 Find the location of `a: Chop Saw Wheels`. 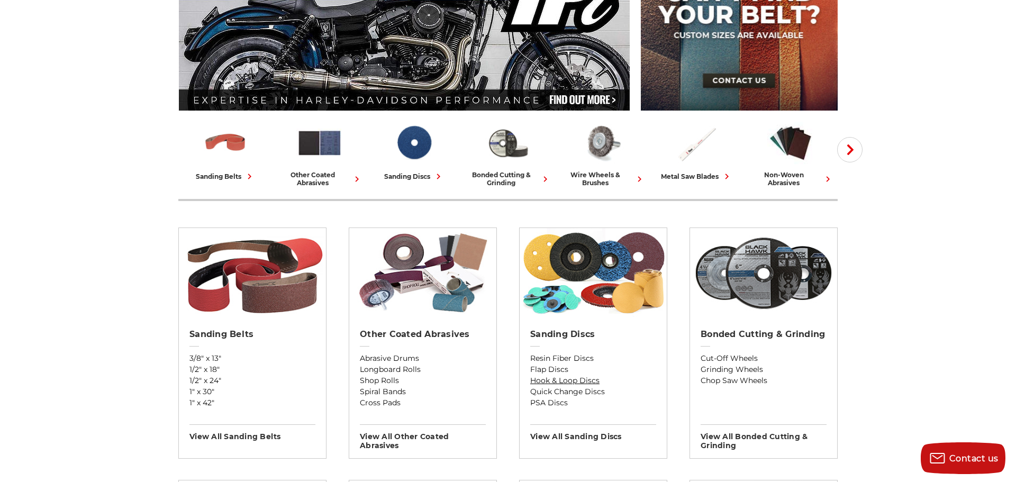

a: Chop Saw Wheels is located at coordinates (764, 381).